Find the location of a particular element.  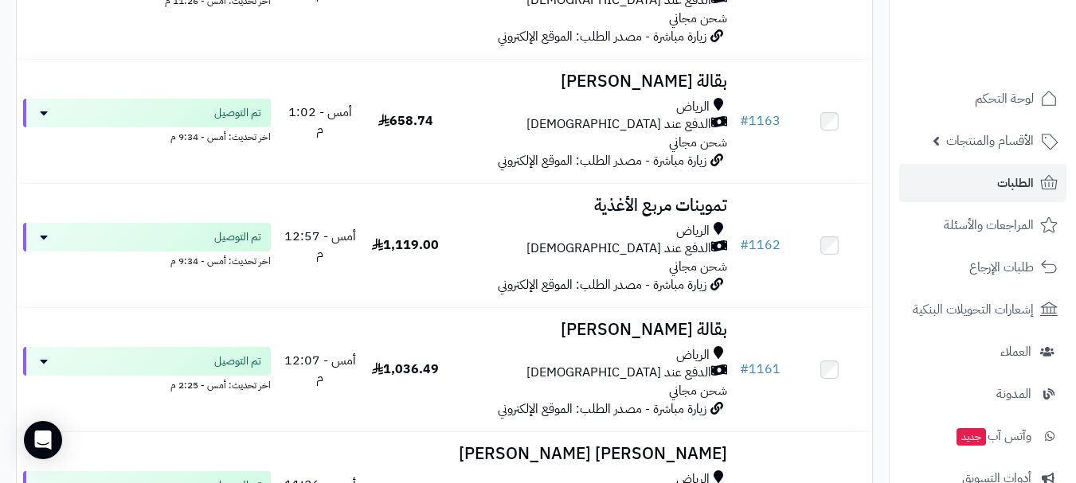

a: المدونة is located at coordinates (982, 394).